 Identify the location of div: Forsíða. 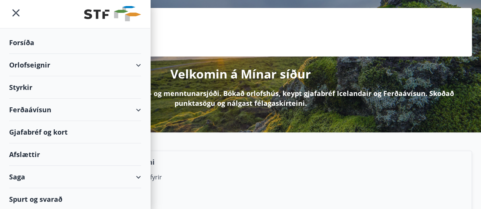
(75, 43).